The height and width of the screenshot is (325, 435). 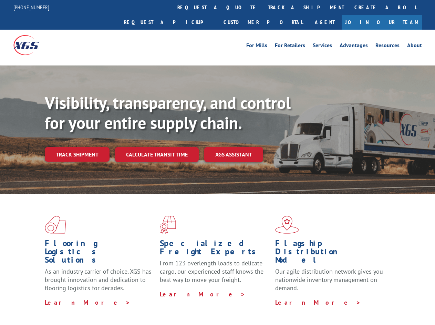 What do you see at coordinates (414, 46) in the screenshot?
I see `a: About` at bounding box center [414, 46].